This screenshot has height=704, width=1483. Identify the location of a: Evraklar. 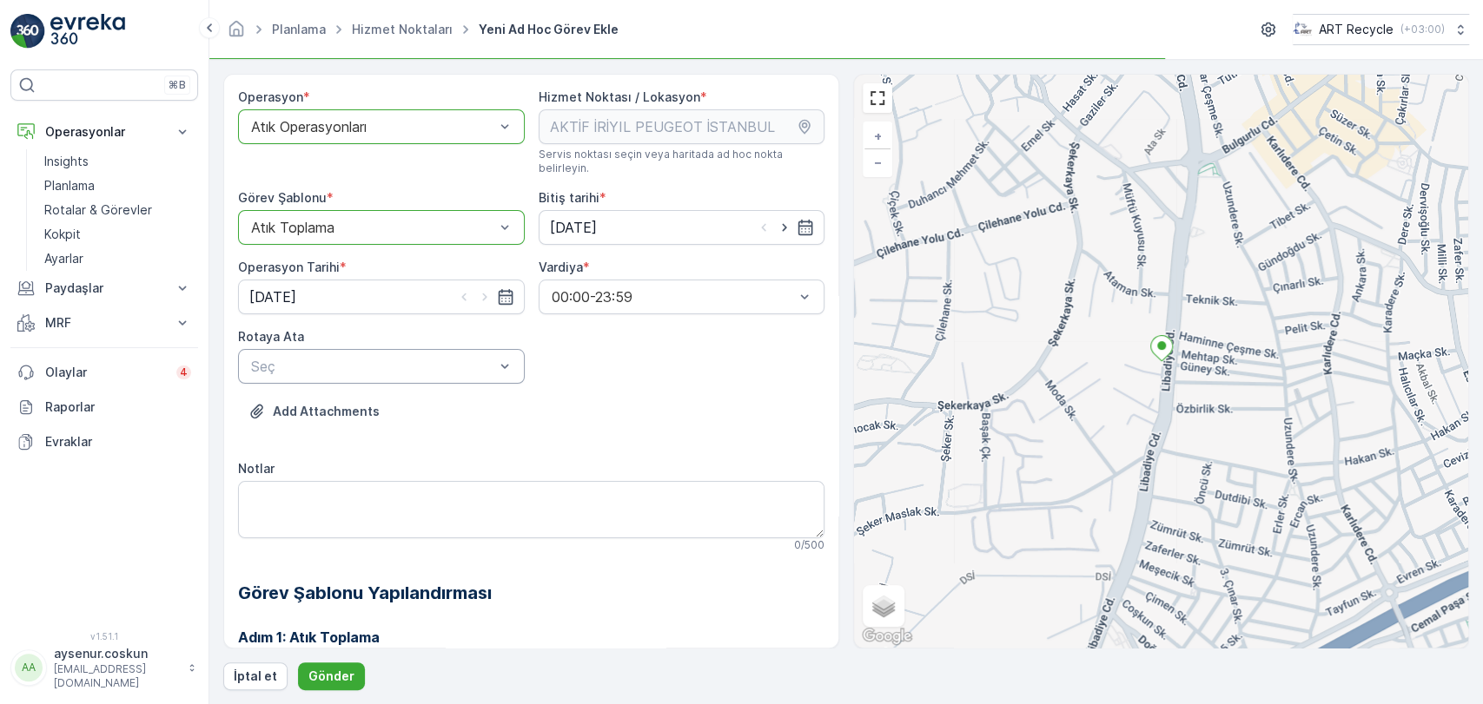
(104, 442).